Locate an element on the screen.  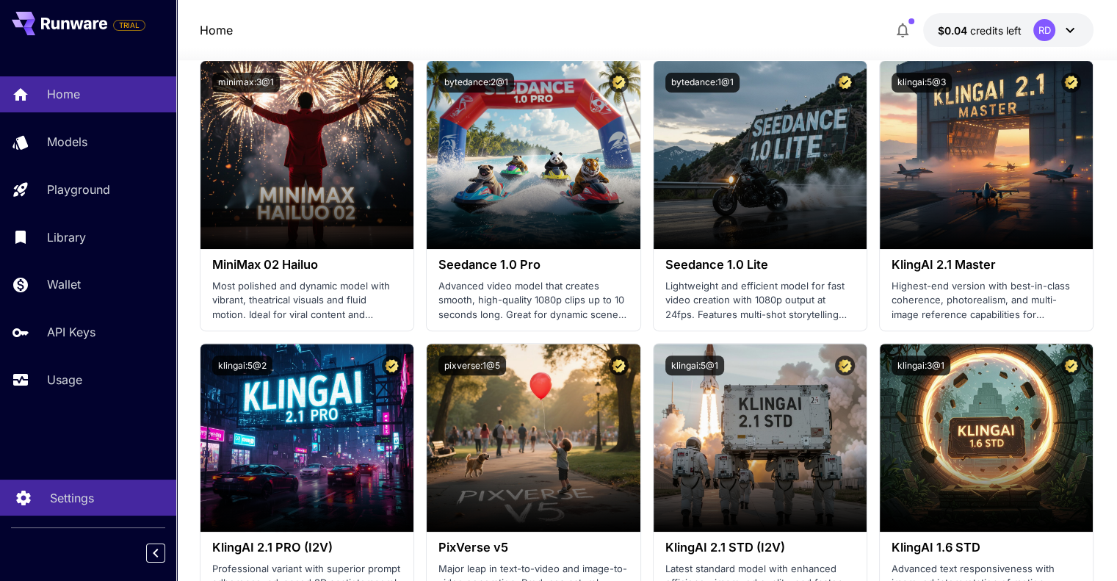
h3: KlingAI 1.6 STD is located at coordinates (987, 547).